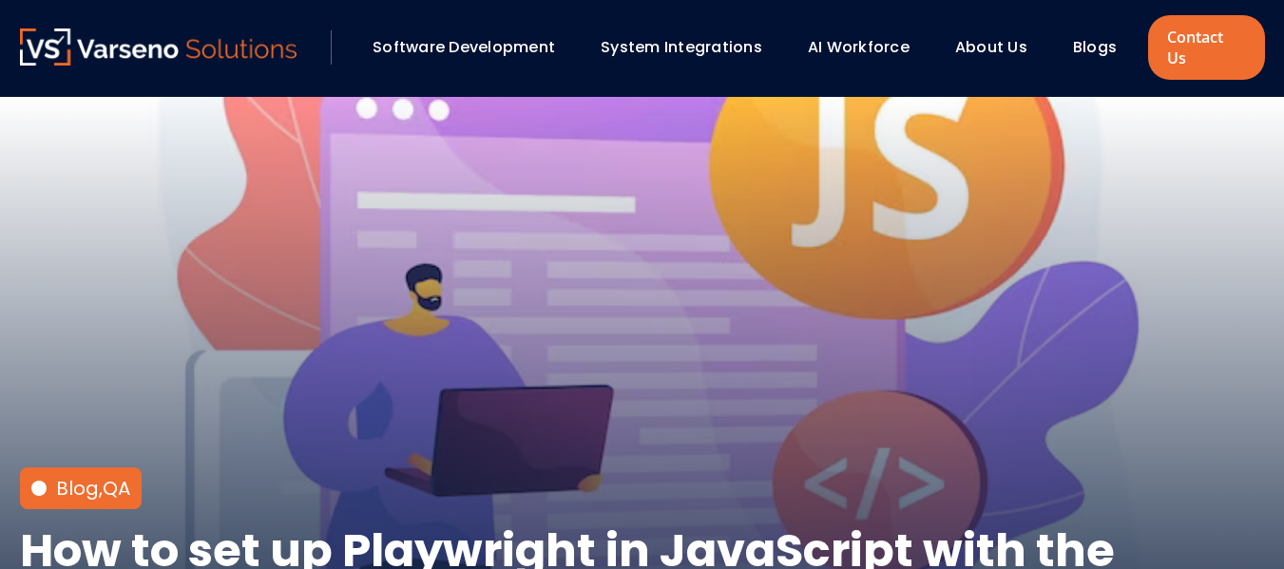  What do you see at coordinates (1000, 48) in the screenshot?
I see `div: About Us` at bounding box center [1000, 48].